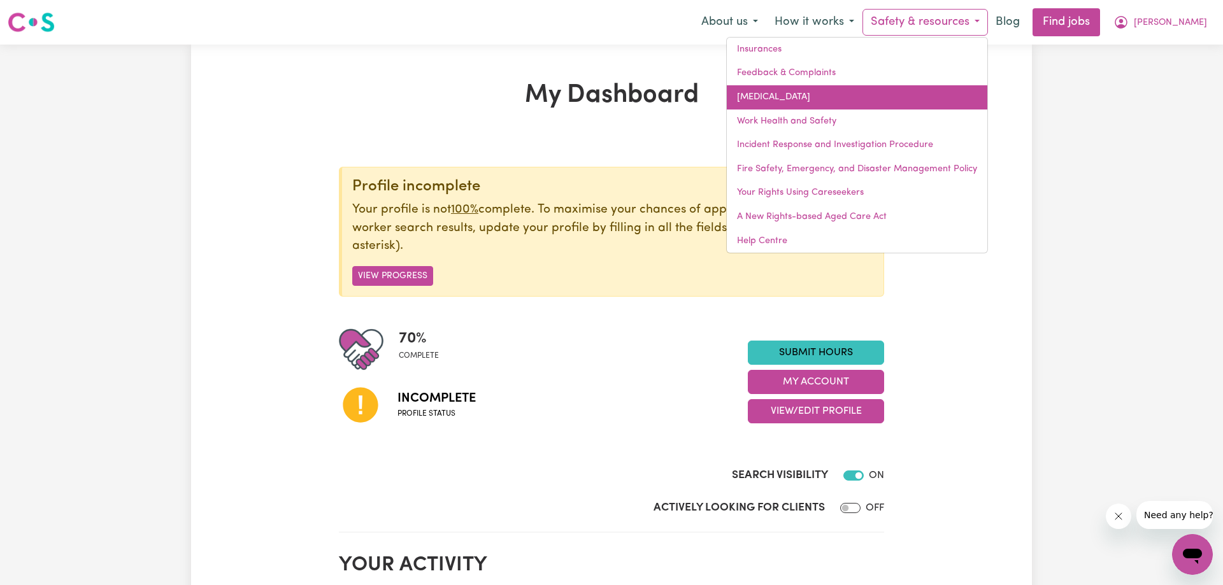 Image resolution: width=1223 pixels, height=585 pixels. I want to click on span: ON, so click(877, 476).